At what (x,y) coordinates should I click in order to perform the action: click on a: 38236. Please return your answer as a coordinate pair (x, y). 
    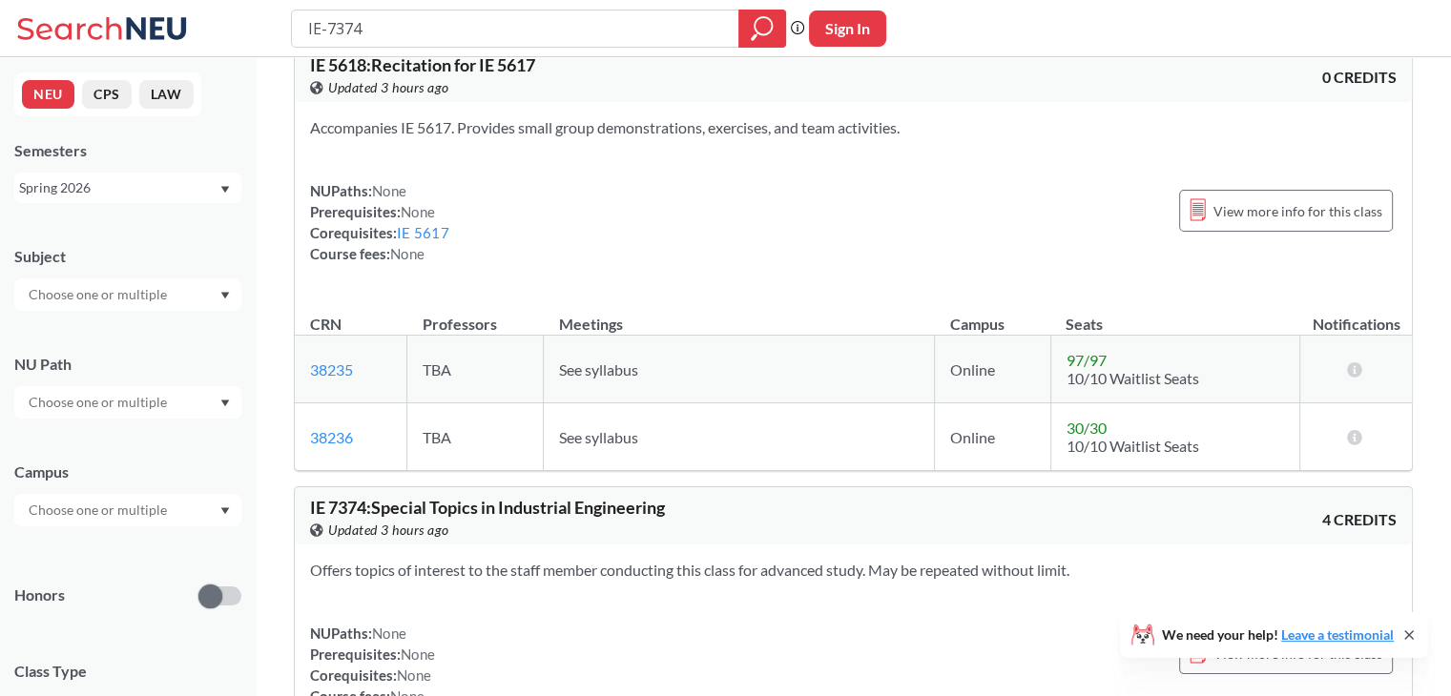
    Looking at the image, I should click on (331, 437).